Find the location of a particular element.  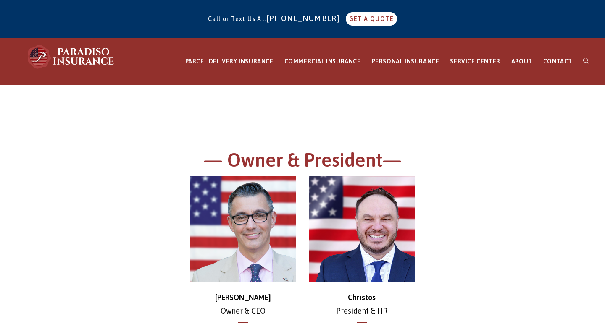

span: PERSONAL INSURANCE is located at coordinates (406, 61).